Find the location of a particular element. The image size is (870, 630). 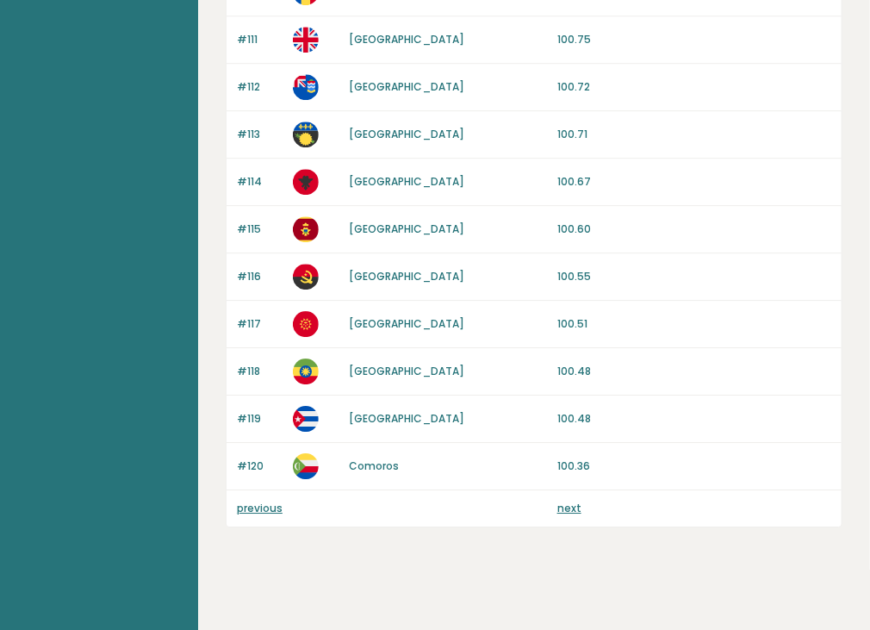

p: 100.36 is located at coordinates (695, 466).